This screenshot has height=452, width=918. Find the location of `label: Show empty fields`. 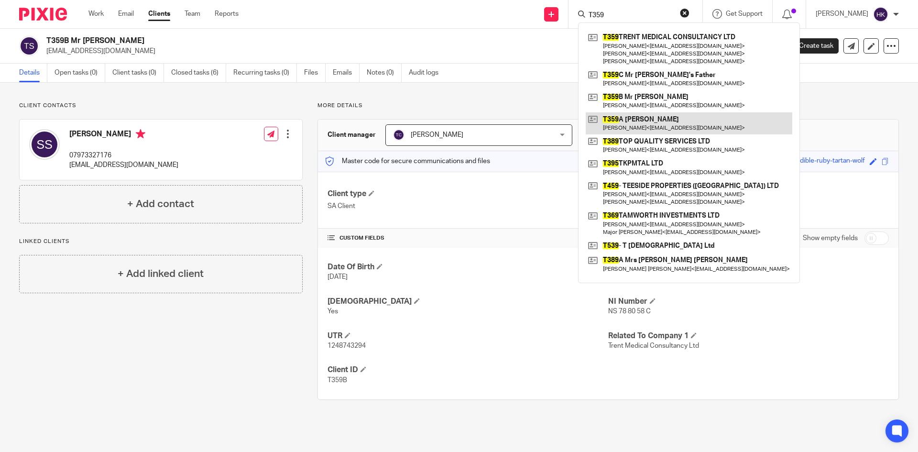

label: Show empty fields is located at coordinates (830, 238).